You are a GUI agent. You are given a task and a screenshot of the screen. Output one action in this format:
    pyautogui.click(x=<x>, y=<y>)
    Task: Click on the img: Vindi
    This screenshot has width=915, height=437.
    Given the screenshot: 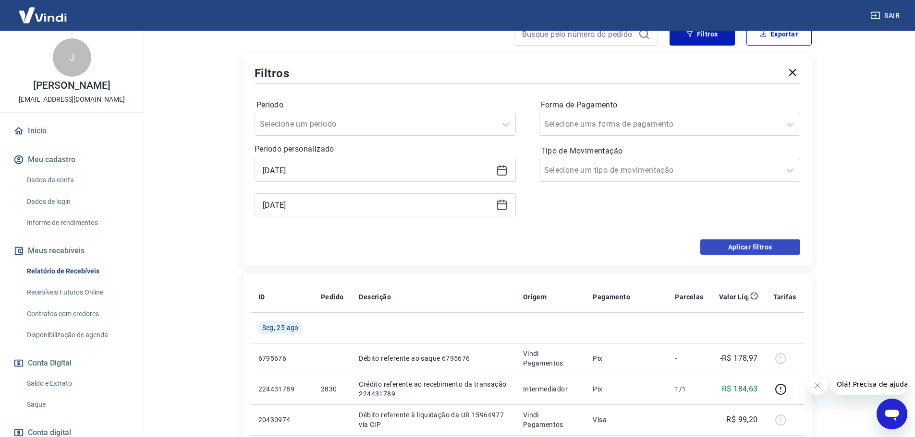 What is the action you would take?
    pyautogui.click(x=43, y=15)
    